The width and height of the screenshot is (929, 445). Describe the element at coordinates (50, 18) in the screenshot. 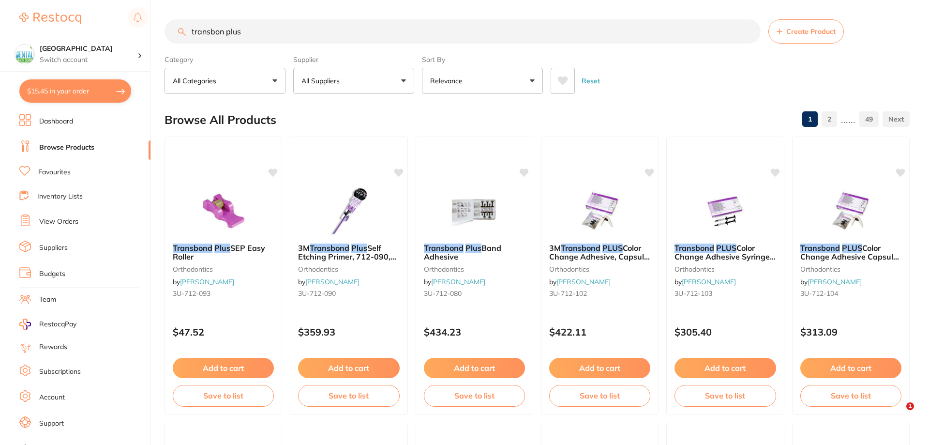

I see `a: Restocq Logo` at that location.